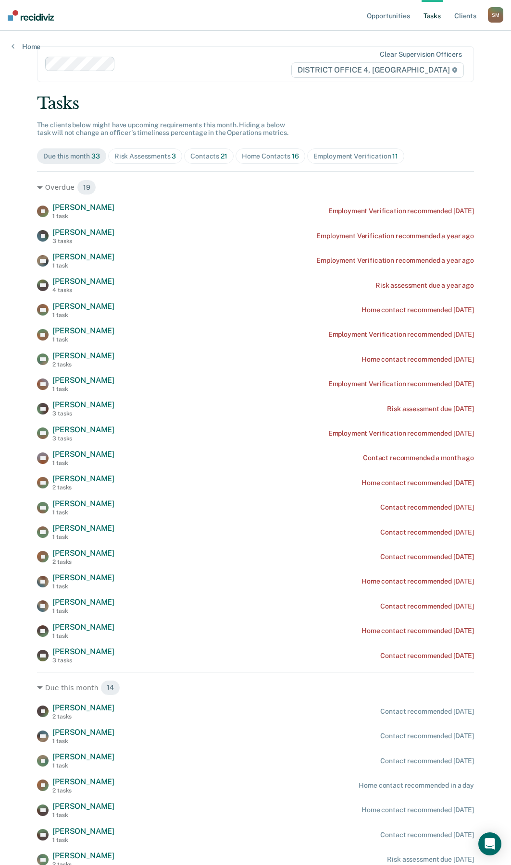 This screenshot has width=511, height=865. Describe the element at coordinates (224, 156) in the screenshot. I see `span: 21` at that location.